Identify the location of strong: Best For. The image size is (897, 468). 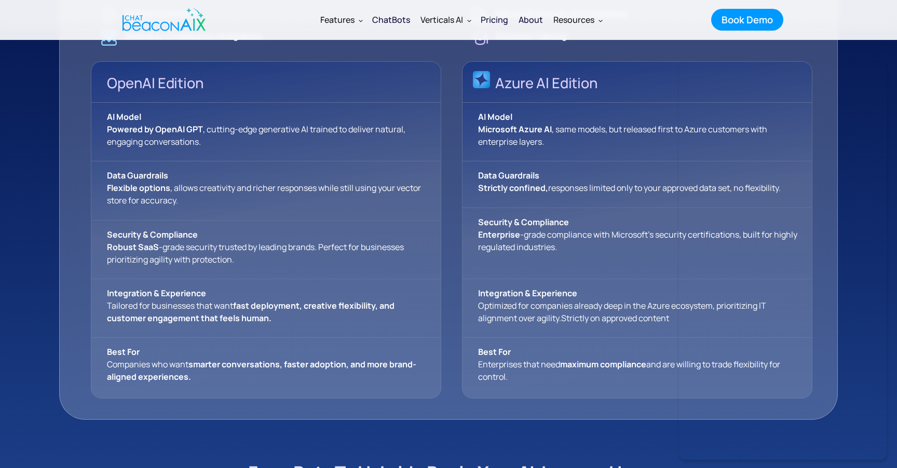
(494, 352).